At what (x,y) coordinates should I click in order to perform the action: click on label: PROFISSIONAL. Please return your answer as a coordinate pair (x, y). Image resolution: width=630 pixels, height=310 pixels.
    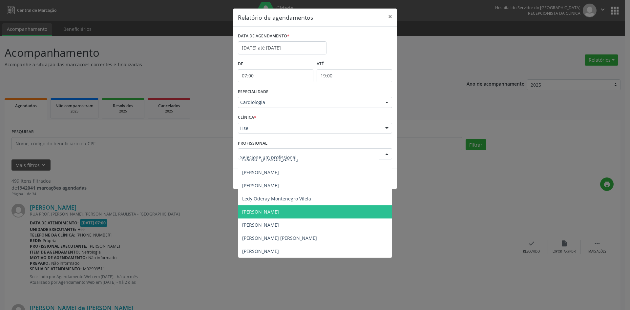
    Looking at the image, I should click on (253, 143).